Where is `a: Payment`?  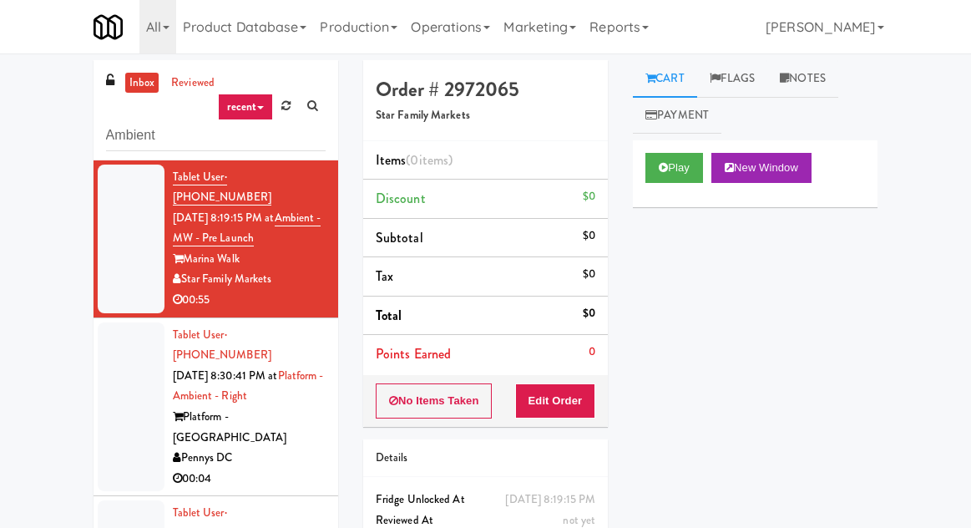
a: Payment is located at coordinates (677, 115).